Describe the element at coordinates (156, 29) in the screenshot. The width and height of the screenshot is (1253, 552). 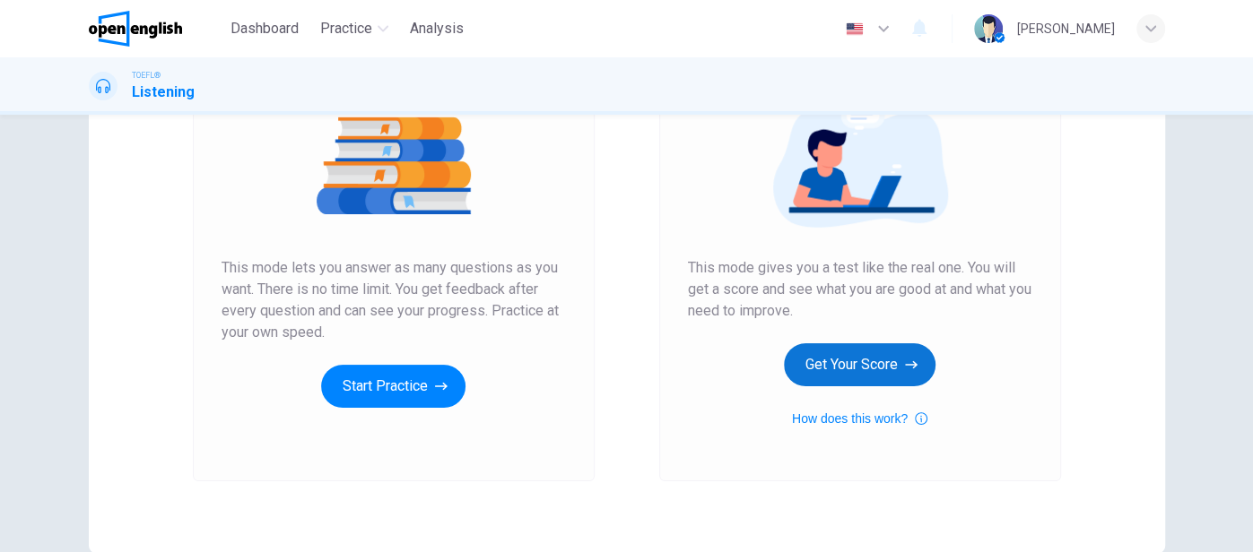
I see `a: OpenEnglish logo` at that location.